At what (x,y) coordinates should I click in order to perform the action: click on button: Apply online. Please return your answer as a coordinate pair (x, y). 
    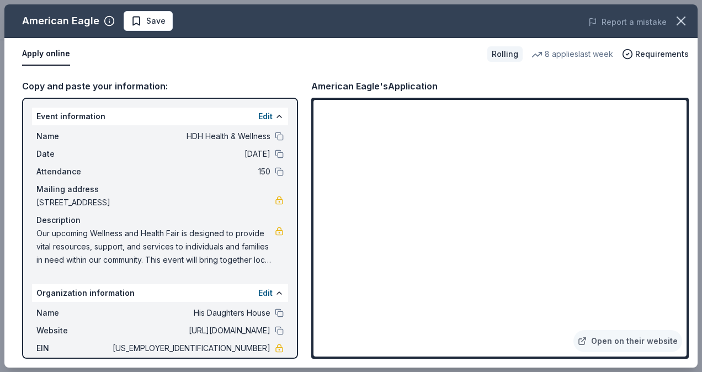
    Looking at the image, I should click on (46, 54).